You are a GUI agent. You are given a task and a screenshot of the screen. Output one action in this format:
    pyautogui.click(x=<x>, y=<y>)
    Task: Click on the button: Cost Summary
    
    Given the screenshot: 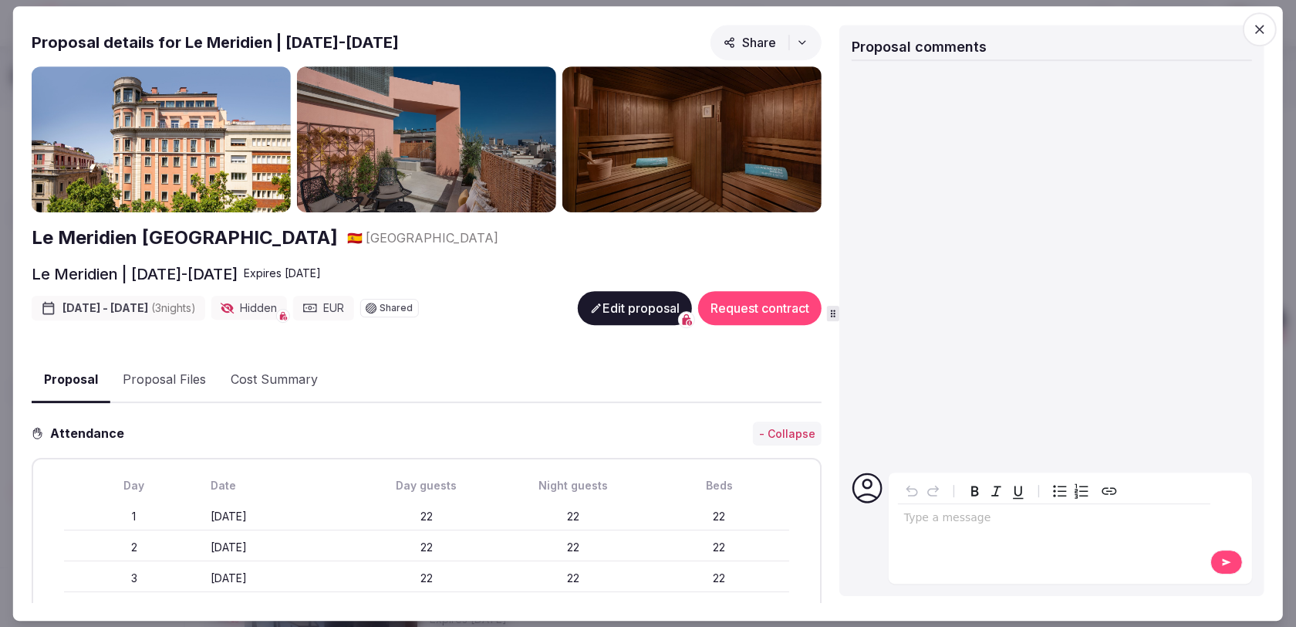 What is the action you would take?
    pyautogui.click(x=274, y=380)
    